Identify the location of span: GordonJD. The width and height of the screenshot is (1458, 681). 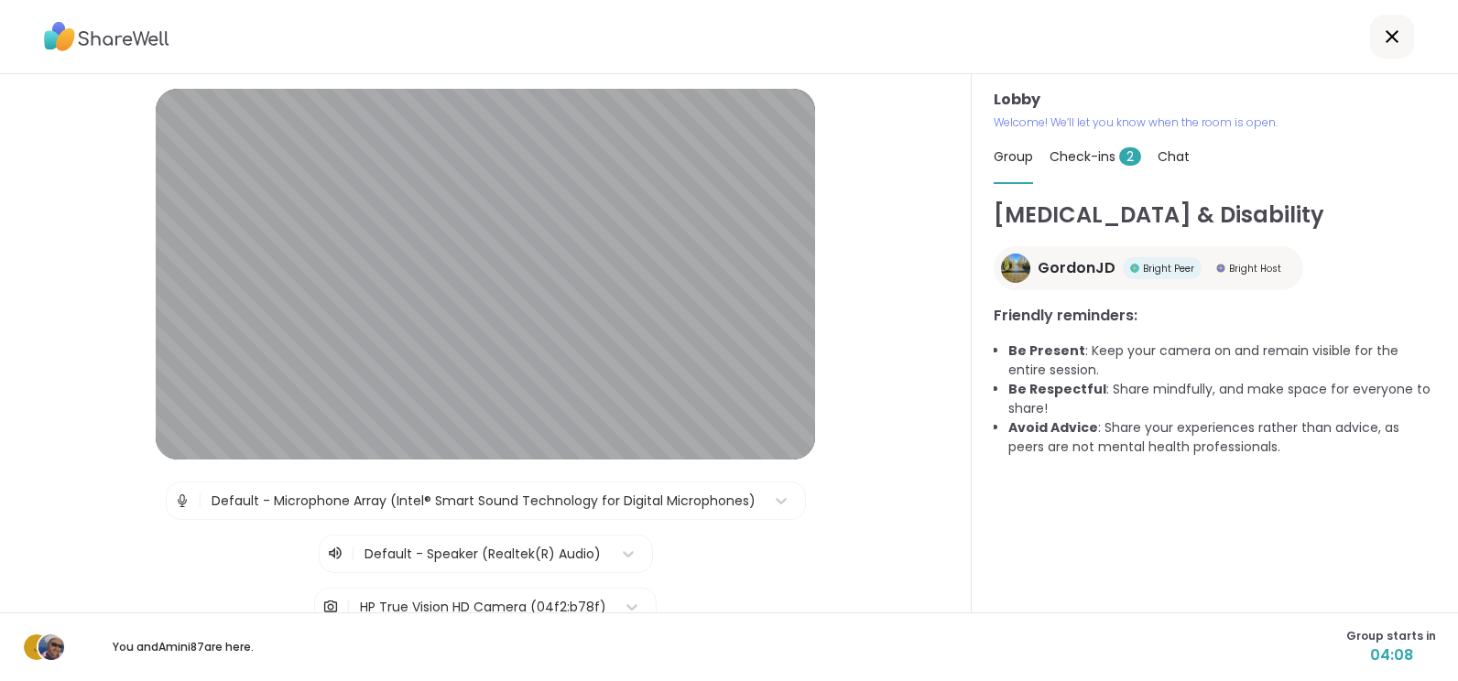
(1076, 268).